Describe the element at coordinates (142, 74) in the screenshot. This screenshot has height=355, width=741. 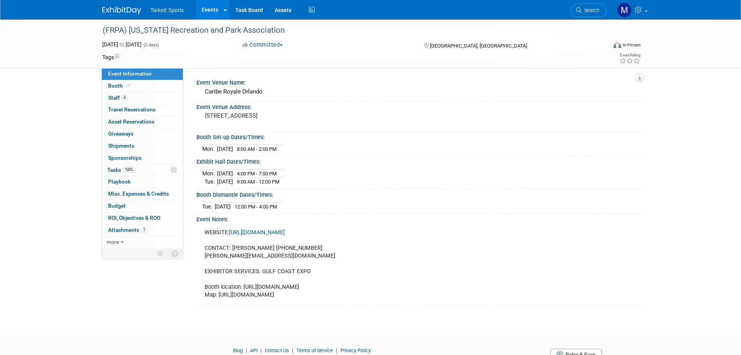
I see `a: Event Information` at that location.